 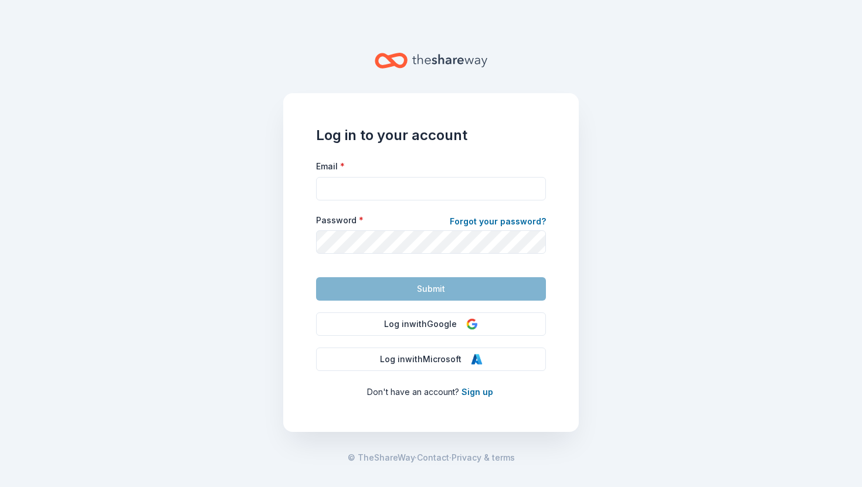 I want to click on a: Sign up, so click(x=477, y=392).